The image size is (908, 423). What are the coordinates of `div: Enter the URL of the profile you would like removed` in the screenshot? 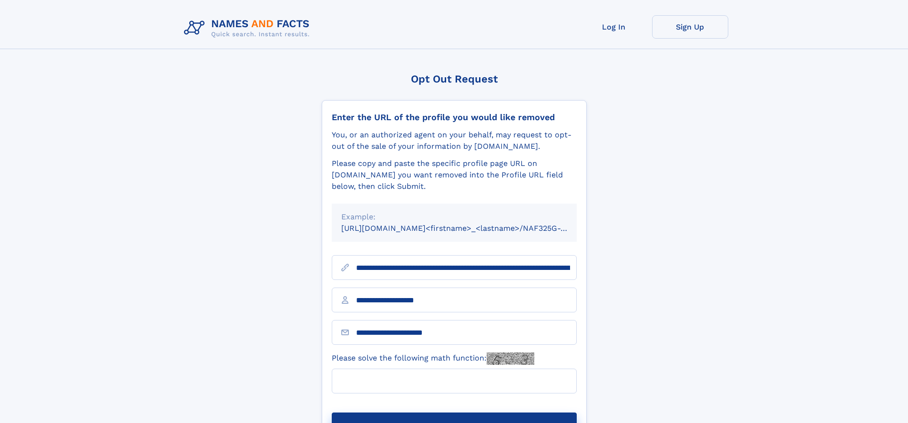 It's located at (454, 117).